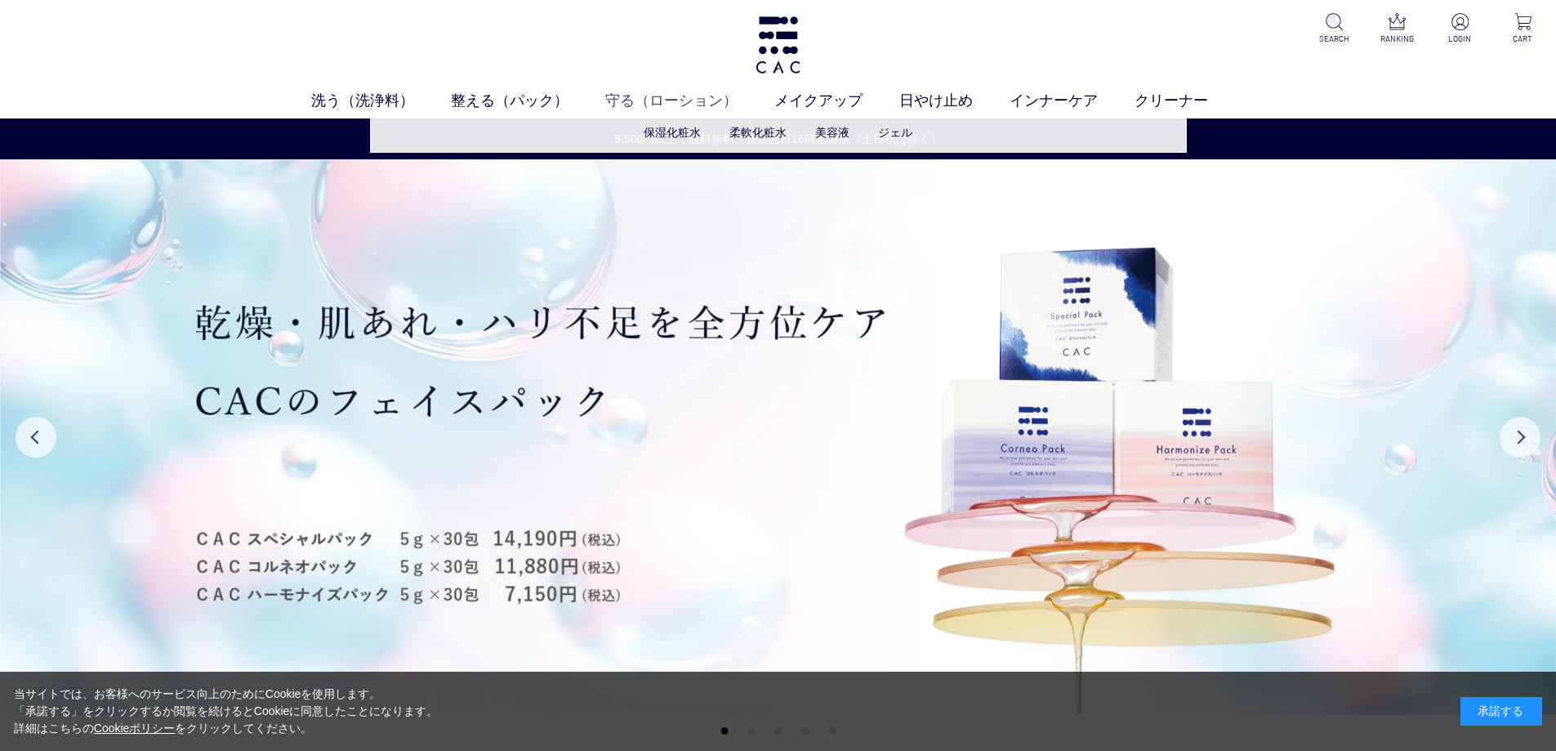 The width and height of the screenshot is (1556, 751). Describe the element at coordinates (778, 45) in the screenshot. I see `img: logo` at that location.